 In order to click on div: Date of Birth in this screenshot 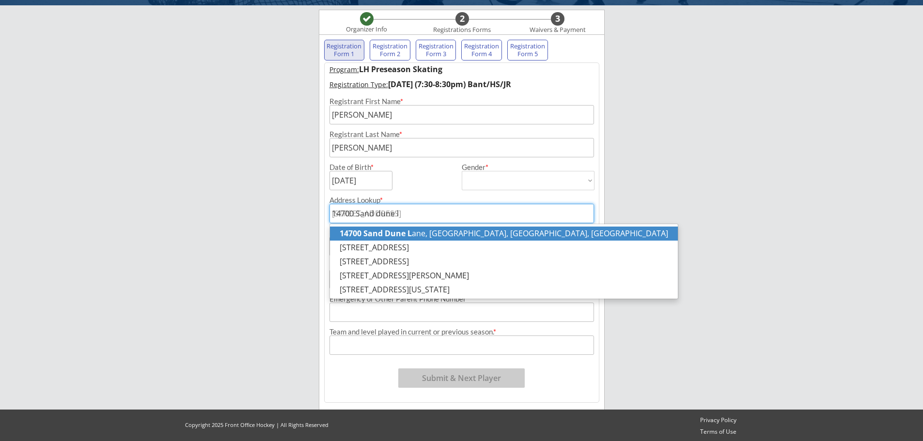, I will do `click(354, 167)`.